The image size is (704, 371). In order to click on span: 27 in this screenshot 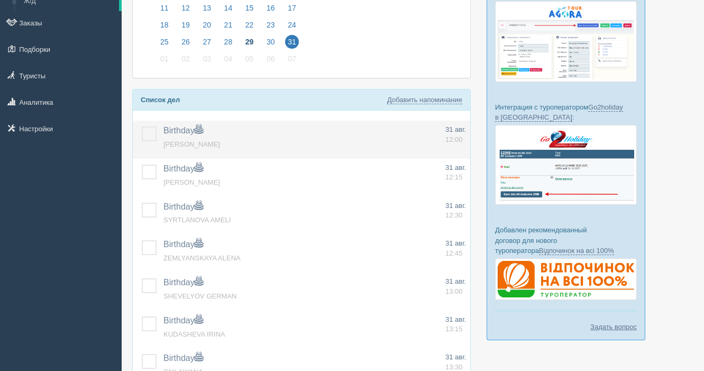, I will do `click(207, 42)`.